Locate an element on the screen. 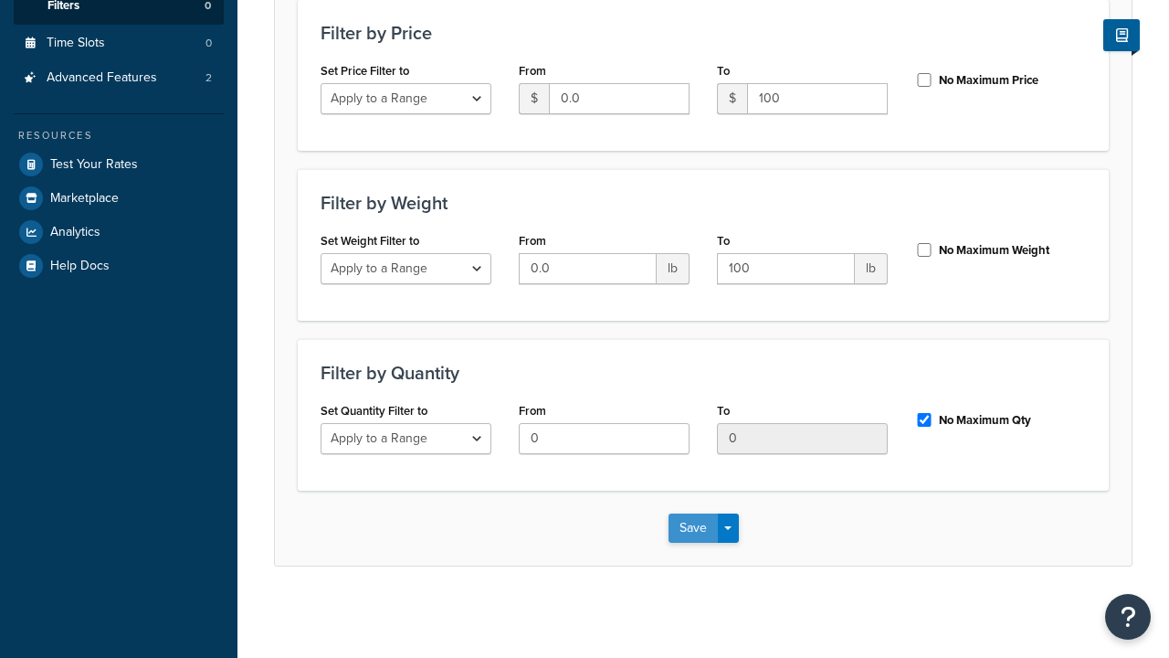 The image size is (1169, 658). span: 2 is located at coordinates (208, 78).